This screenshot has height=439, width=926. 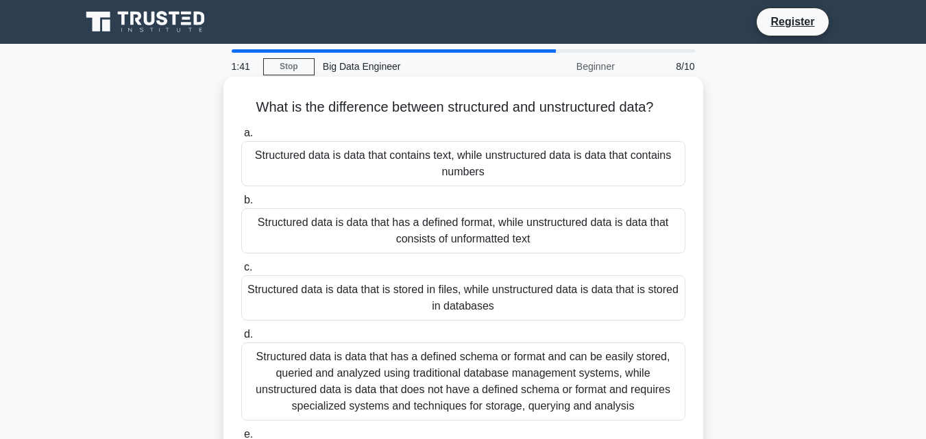 What do you see at coordinates (463, 108) in the screenshot?
I see `h5: What is the difference between structured and unstructured data?` at bounding box center [463, 108].